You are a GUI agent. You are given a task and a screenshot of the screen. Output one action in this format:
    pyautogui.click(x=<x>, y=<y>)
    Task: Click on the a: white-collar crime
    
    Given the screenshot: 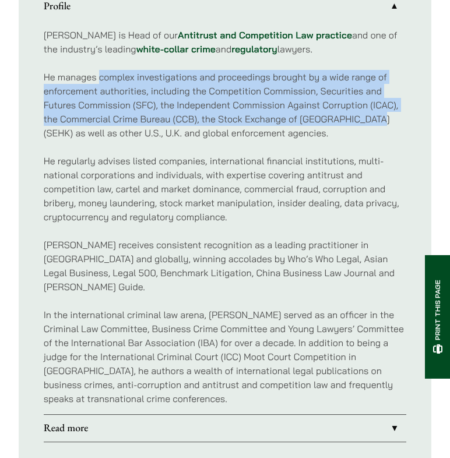 What is the action you would take?
    pyautogui.click(x=176, y=49)
    